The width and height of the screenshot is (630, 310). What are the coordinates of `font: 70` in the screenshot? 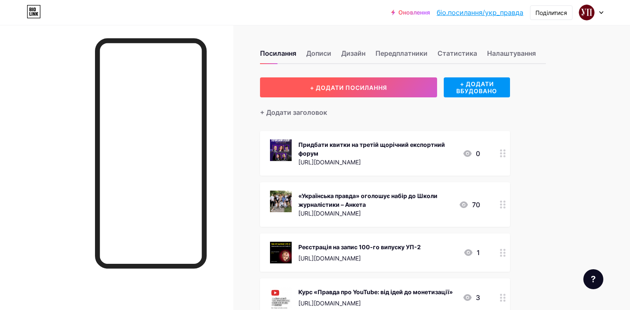 It's located at (476, 205).